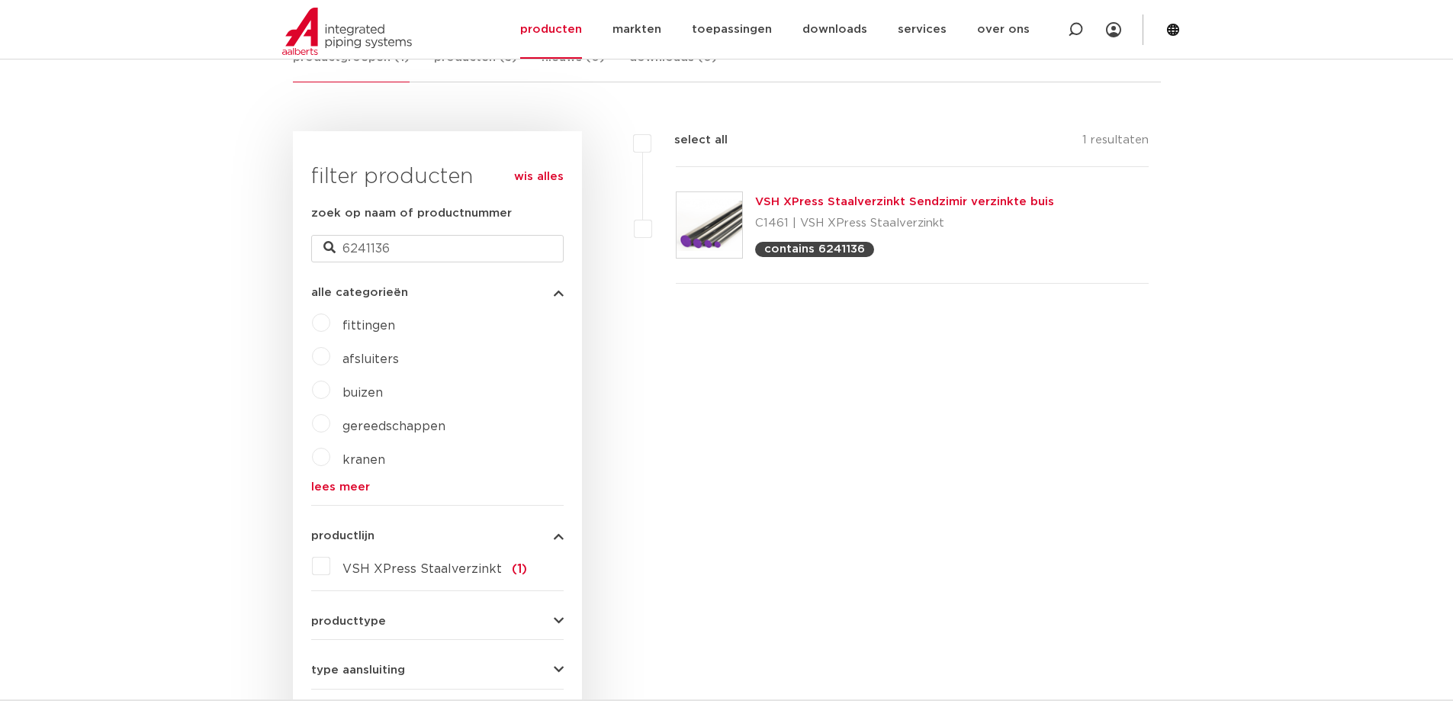 The width and height of the screenshot is (1453, 701). Describe the element at coordinates (371, 359) in the screenshot. I see `a: afsluiters` at that location.